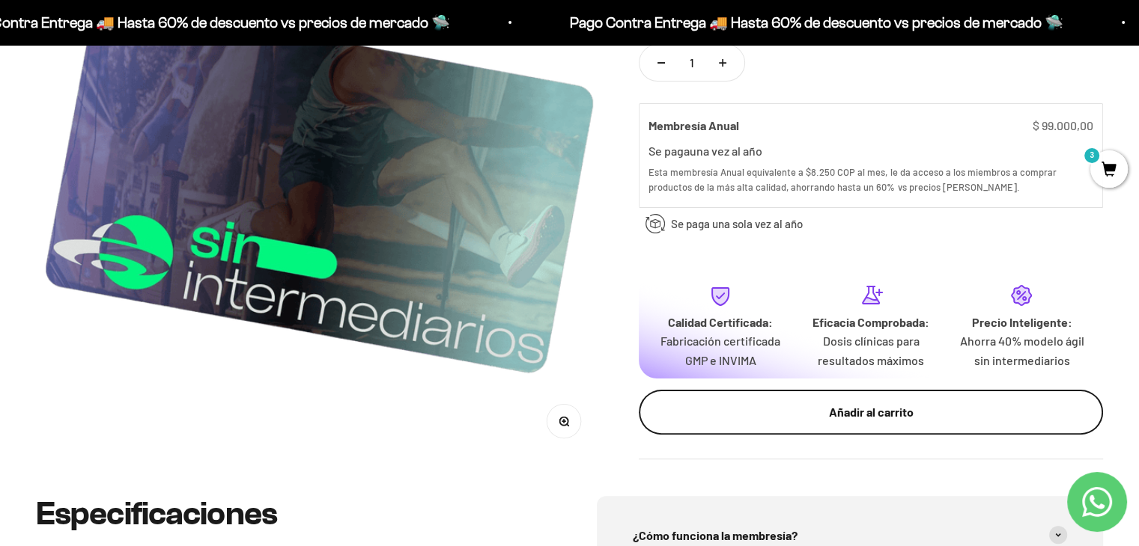 This screenshot has height=546, width=1139. I want to click on button: Añadir al carrito, so click(871, 413).